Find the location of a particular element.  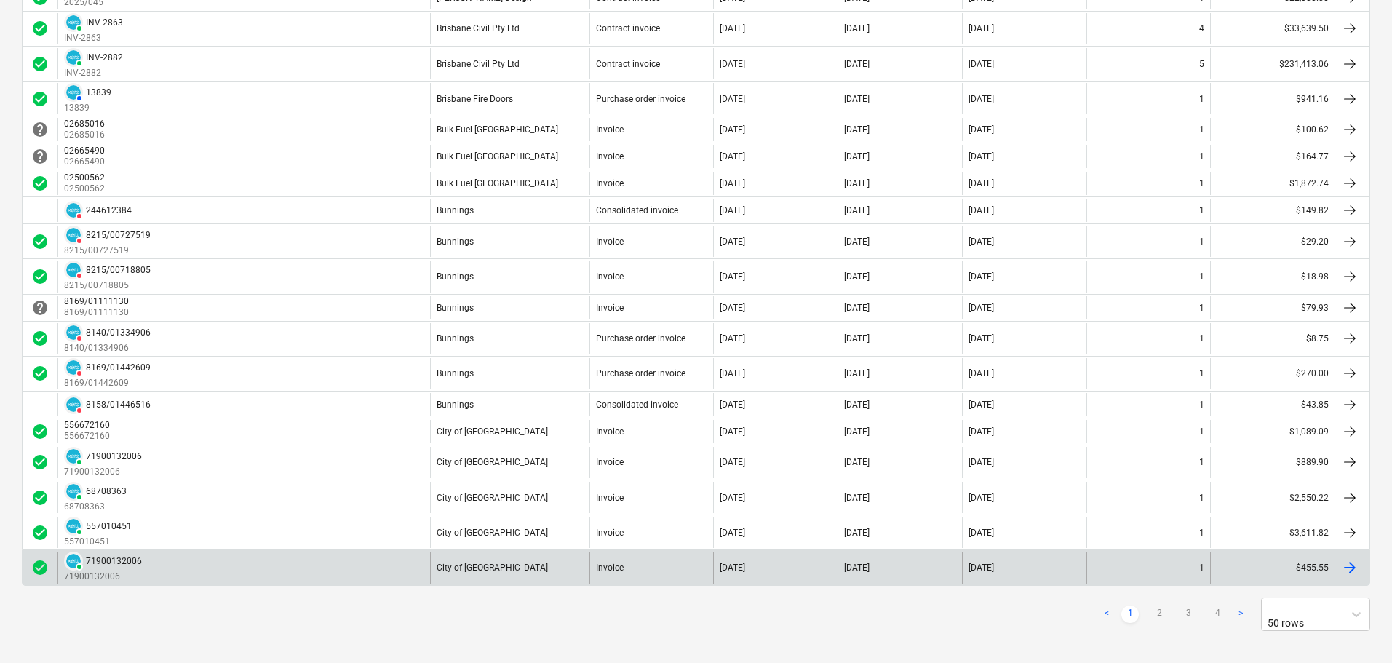

div: 02500562 is located at coordinates (84, 178).